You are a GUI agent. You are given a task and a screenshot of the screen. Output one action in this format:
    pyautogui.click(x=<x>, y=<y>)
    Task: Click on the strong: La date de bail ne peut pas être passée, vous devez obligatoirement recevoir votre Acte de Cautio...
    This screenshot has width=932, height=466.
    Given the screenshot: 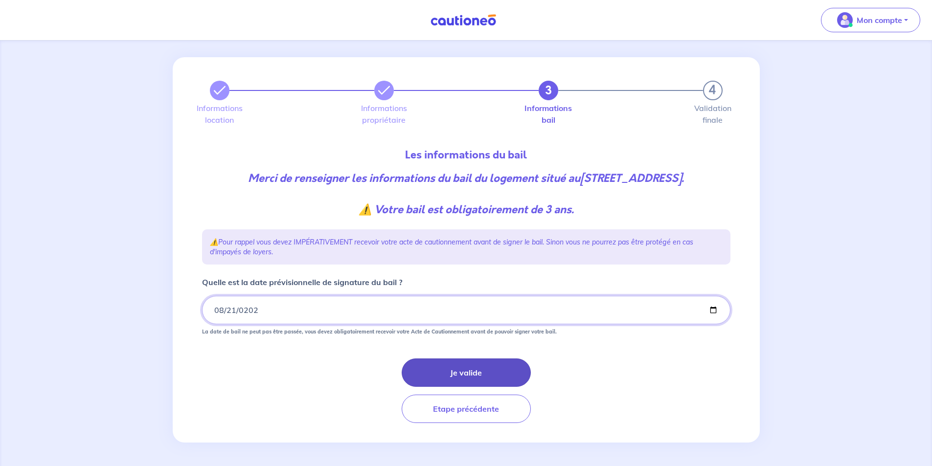 What is the action you would take?
    pyautogui.click(x=379, y=332)
    